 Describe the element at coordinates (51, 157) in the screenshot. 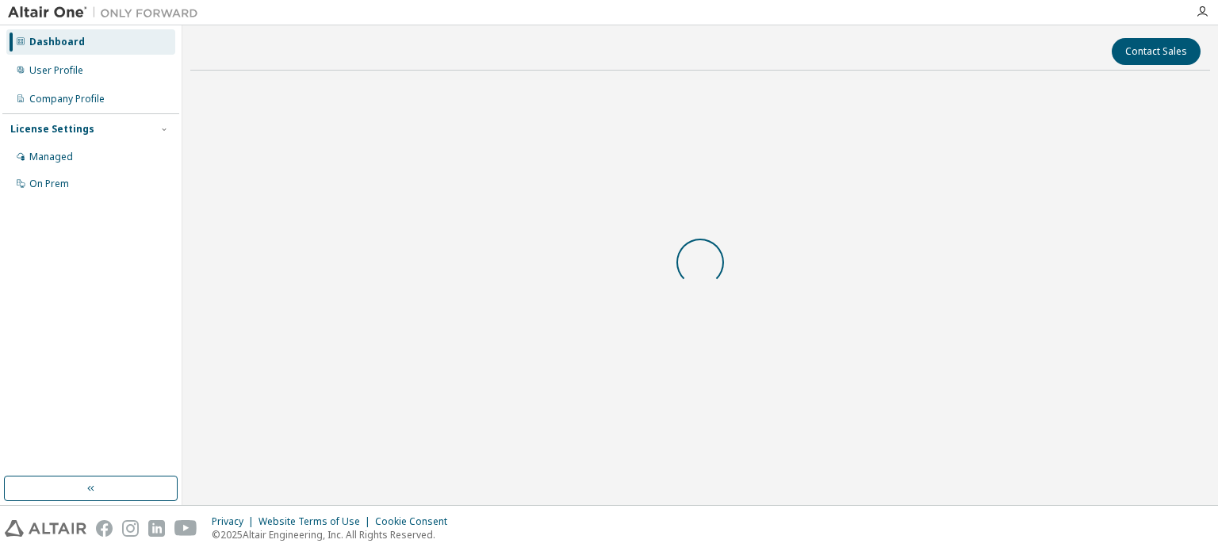

I see `div: Managed` at that location.